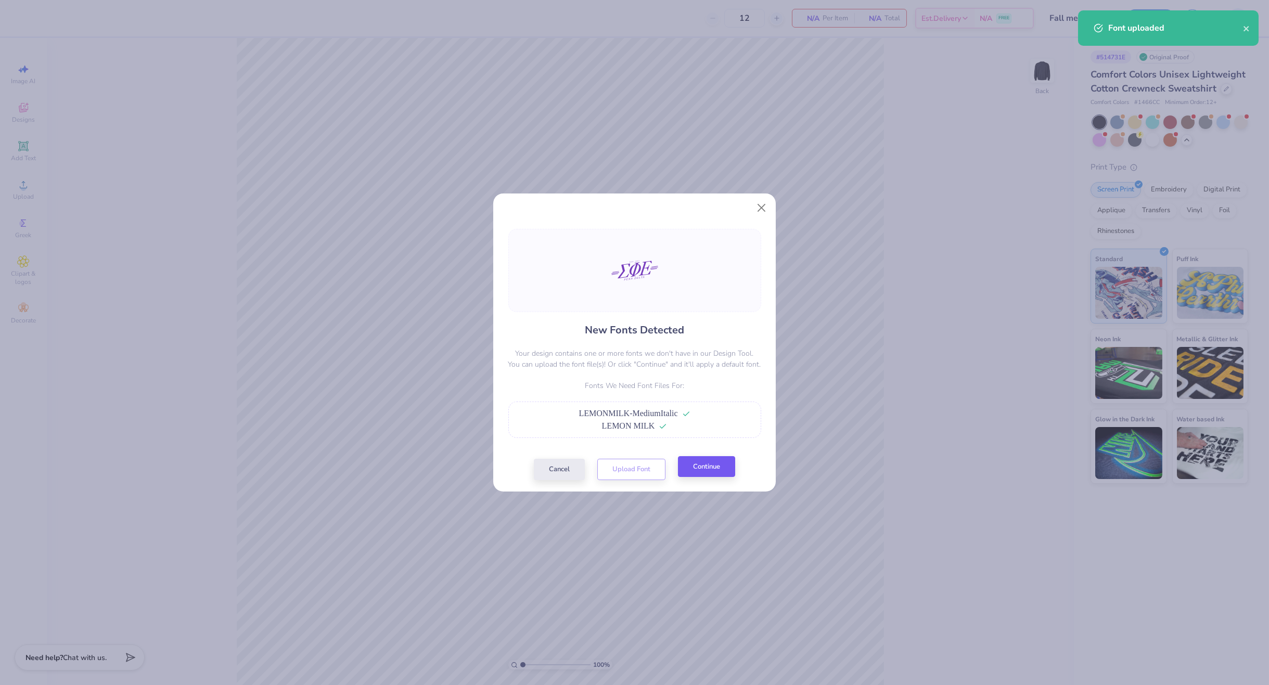  What do you see at coordinates (706, 467) in the screenshot?
I see `button: Continue` at bounding box center [706, 467].